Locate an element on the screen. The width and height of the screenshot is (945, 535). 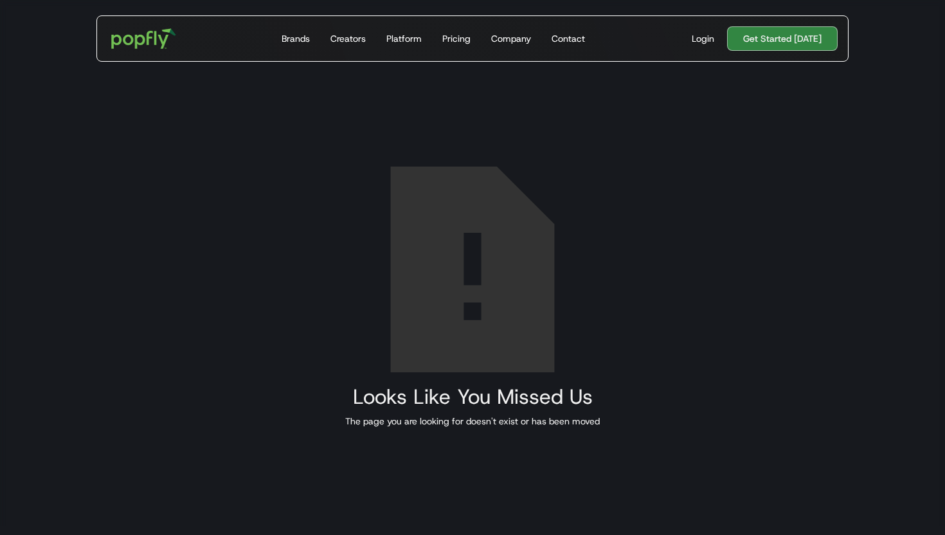
div: Company is located at coordinates (511, 39).